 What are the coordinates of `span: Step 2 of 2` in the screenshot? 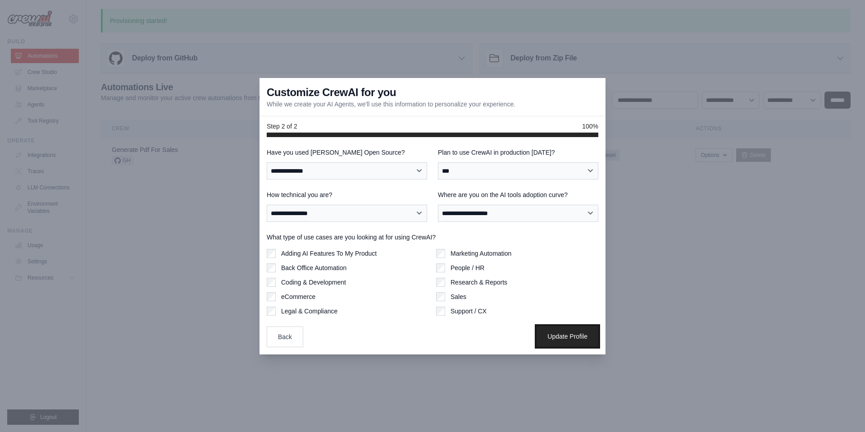 It's located at (282, 126).